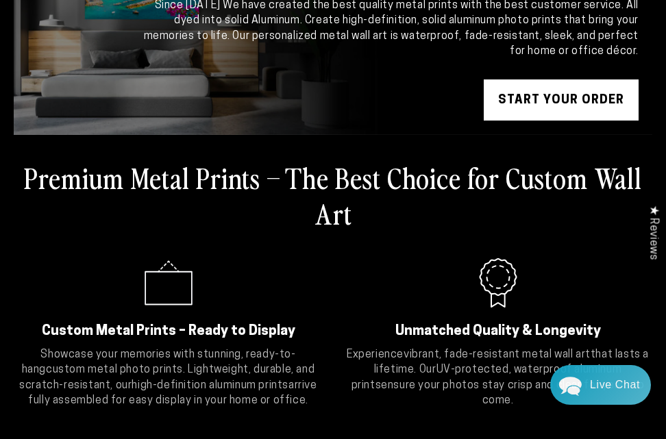  Describe the element at coordinates (487, 378) in the screenshot. I see `strong: UV-protected, waterproof aluminum prints` at that location.